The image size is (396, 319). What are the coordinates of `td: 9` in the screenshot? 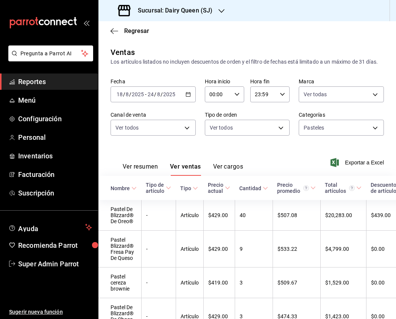 It's located at (254, 249).